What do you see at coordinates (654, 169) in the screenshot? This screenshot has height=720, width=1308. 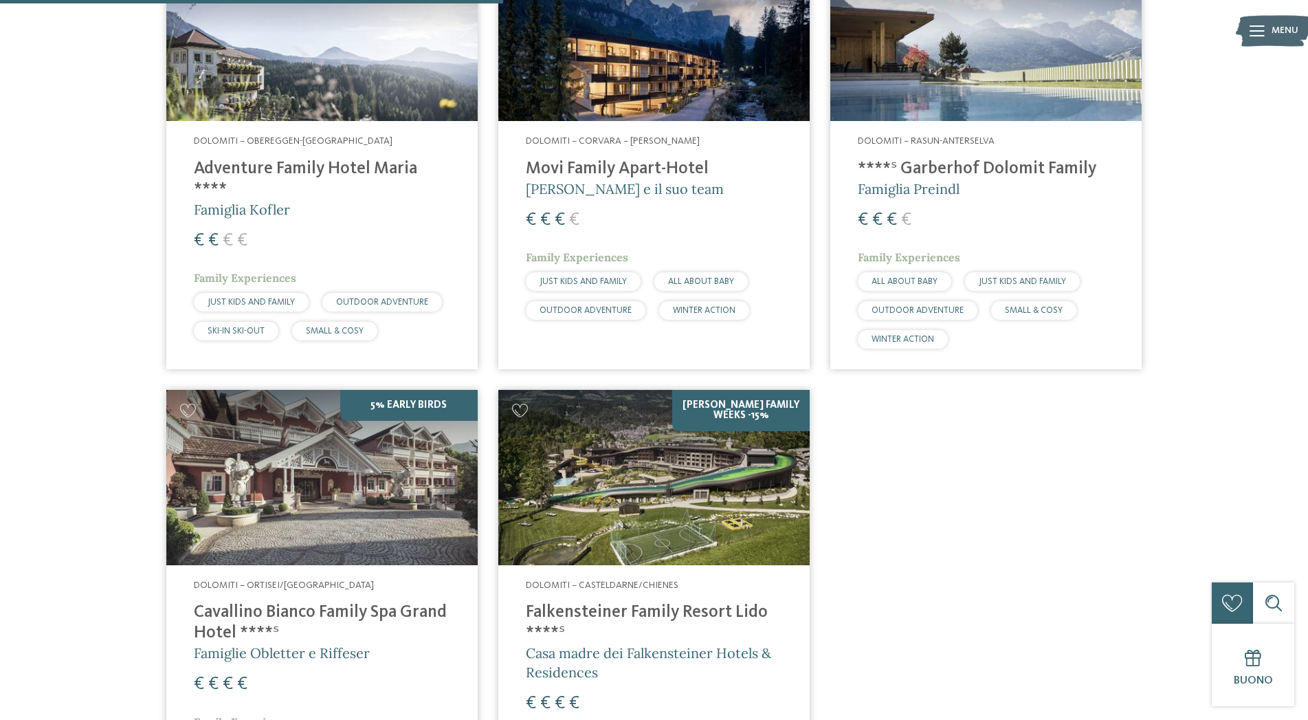 I see `h4: Movi Family Apart-Hotel` at bounding box center [654, 169].